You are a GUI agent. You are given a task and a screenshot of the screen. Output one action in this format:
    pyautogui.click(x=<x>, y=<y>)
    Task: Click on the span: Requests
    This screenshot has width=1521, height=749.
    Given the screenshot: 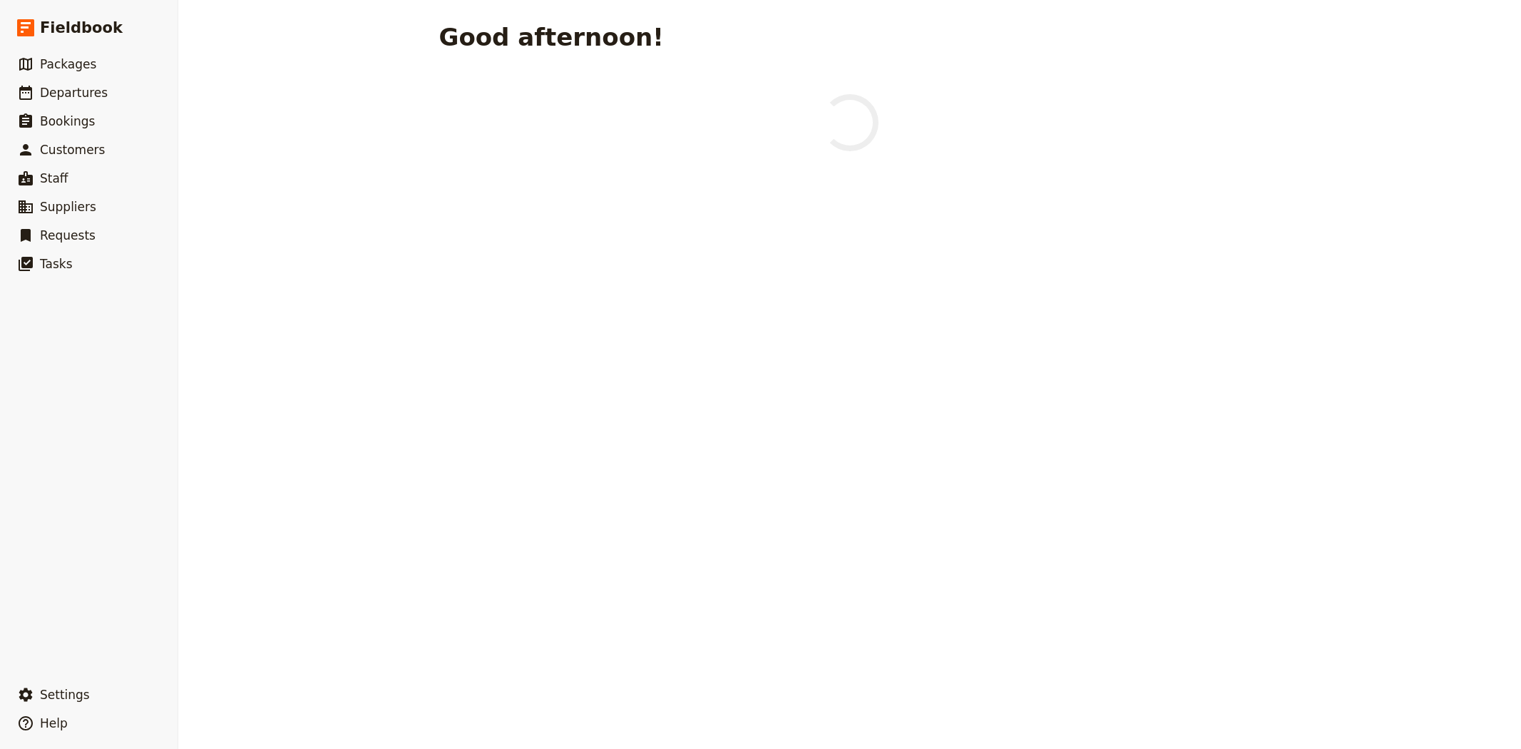 What is the action you would take?
    pyautogui.click(x=68, y=235)
    